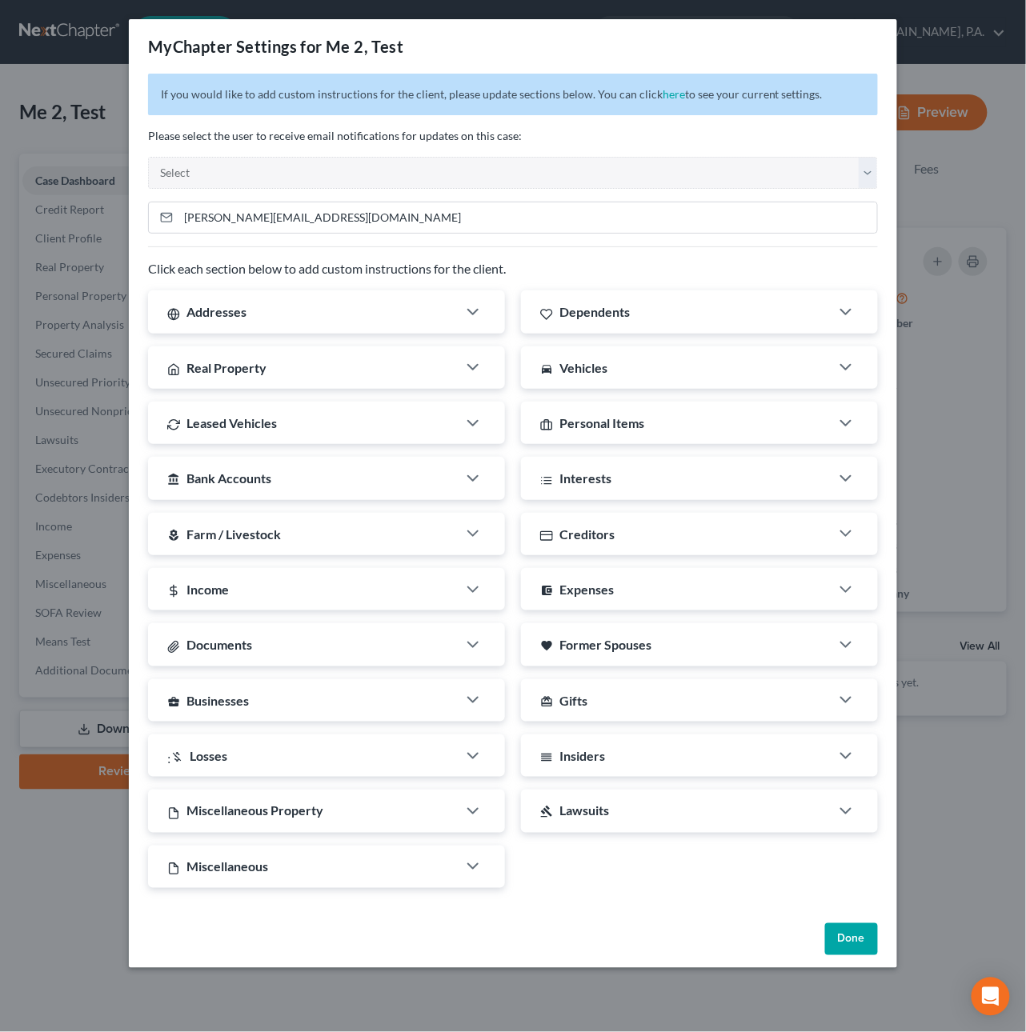  Describe the element at coordinates (218, 700) in the screenshot. I see `span: Businesses` at that location.